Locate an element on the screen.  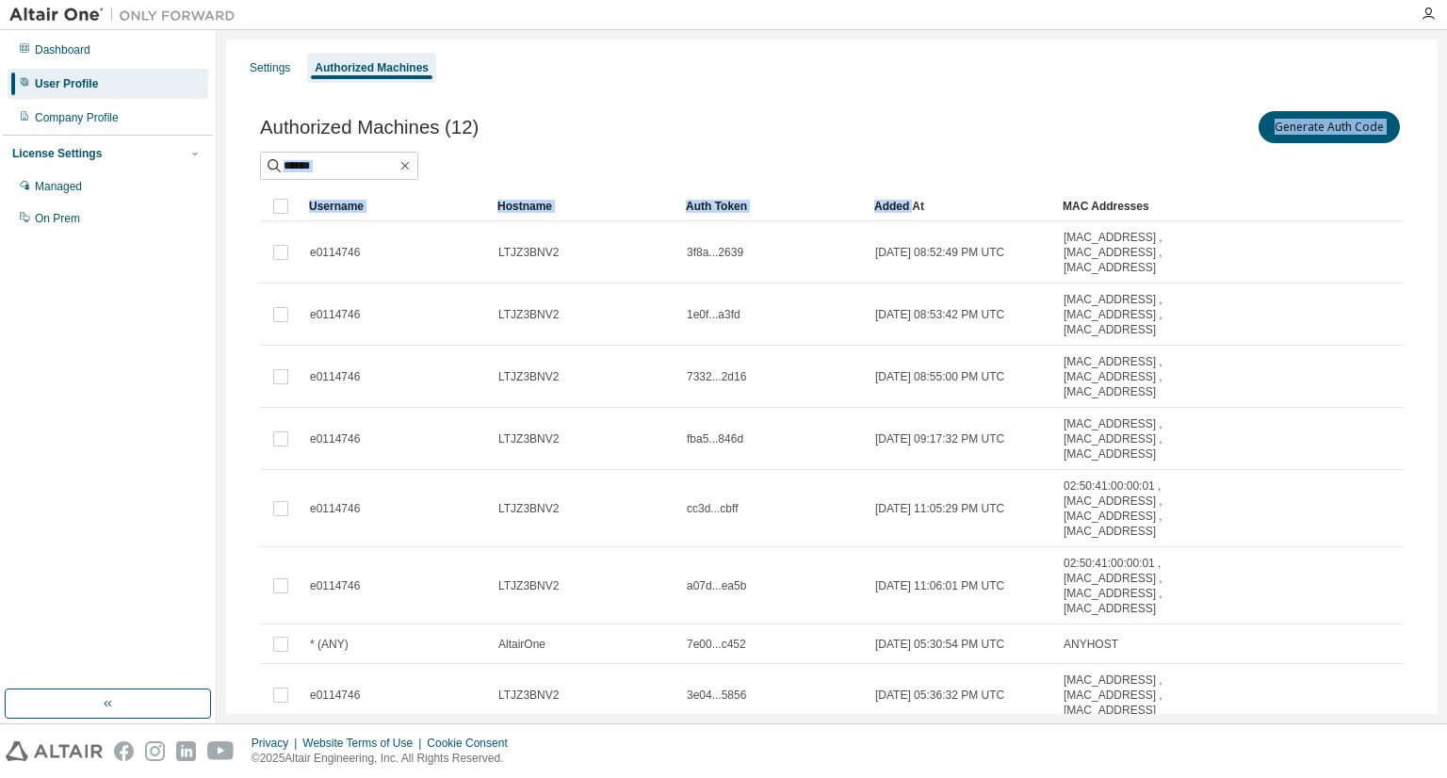
div: User Profile is located at coordinates (66, 84).